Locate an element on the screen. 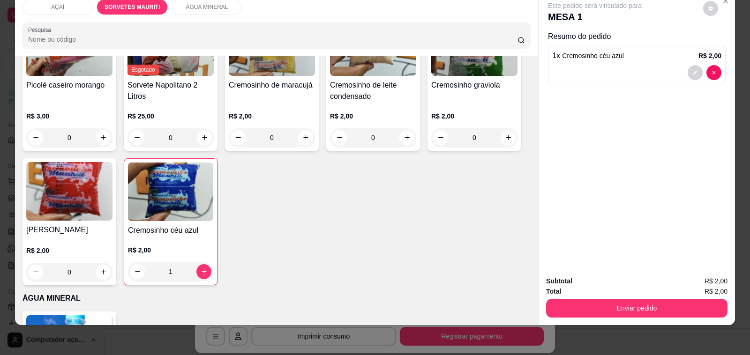 The width and height of the screenshot is (750, 355). h4: Cremosinho graviola is located at coordinates (474, 85).